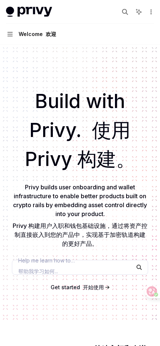 The image size is (160, 346). Describe the element at coordinates (80, 130) in the screenshot. I see `h1: Build with Privy.` at that location.